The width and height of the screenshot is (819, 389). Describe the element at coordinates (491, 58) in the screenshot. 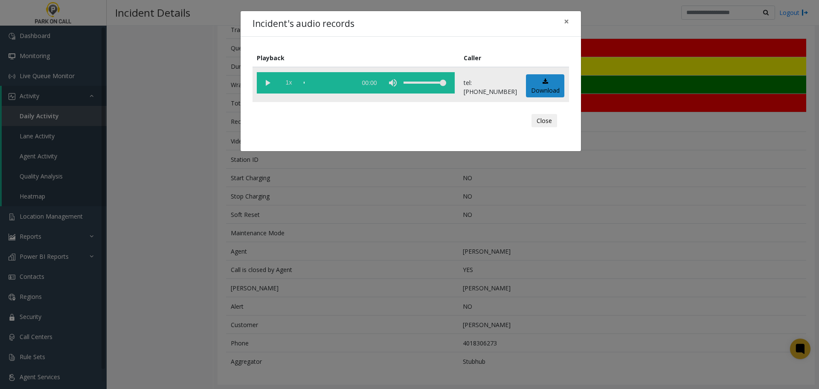

I see `th: Caller` at that location.